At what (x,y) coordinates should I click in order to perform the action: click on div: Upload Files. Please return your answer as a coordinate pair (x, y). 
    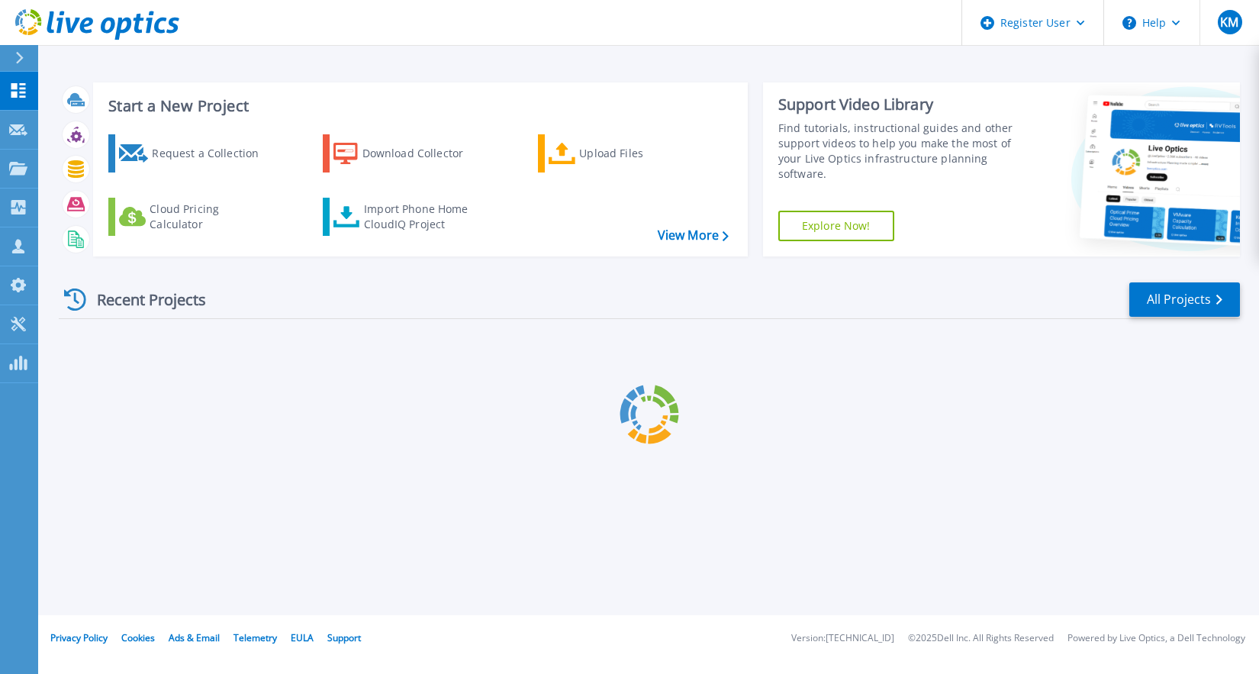
    Looking at the image, I should click on (640, 153).